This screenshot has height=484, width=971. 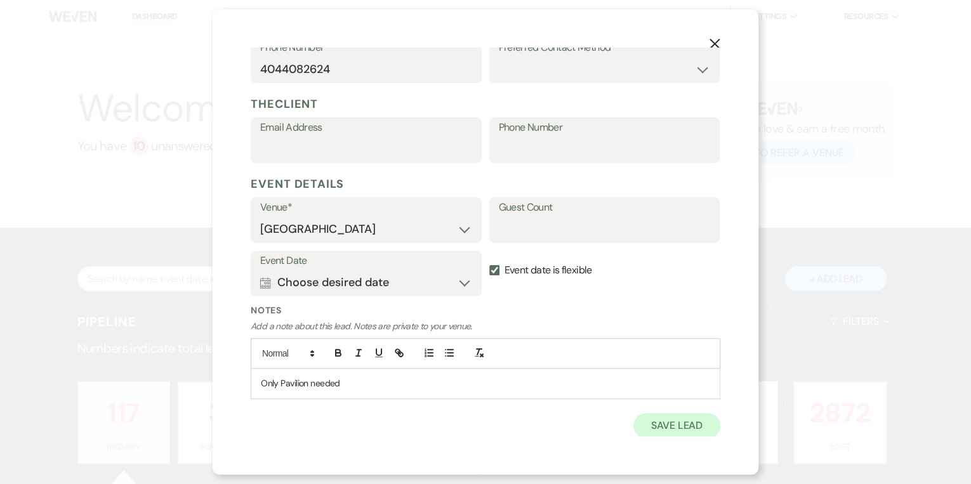 What do you see at coordinates (605, 270) in the screenshot?
I see `label: Event date is flexible` at bounding box center [605, 270].